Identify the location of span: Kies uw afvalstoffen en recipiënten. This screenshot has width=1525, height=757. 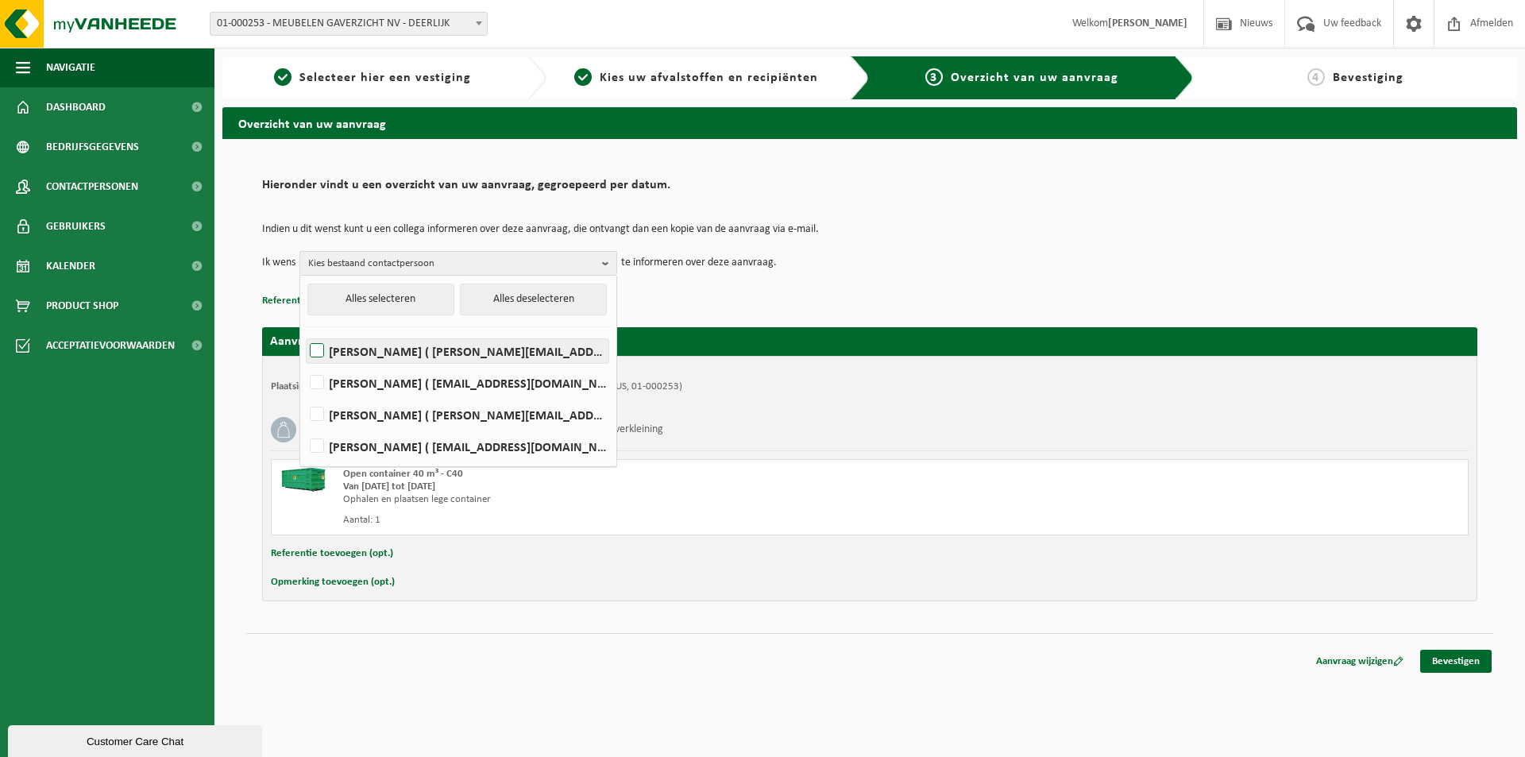
(708, 78).